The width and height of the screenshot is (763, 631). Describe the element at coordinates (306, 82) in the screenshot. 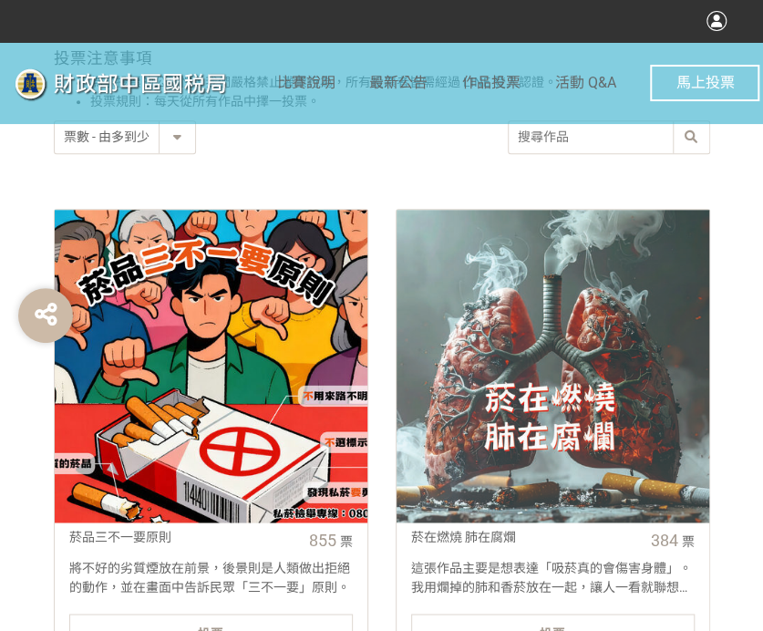

I see `span: 比賽說明` at that location.